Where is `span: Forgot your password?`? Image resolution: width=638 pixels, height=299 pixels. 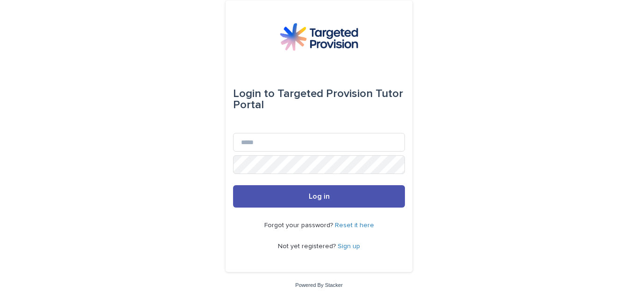 span: Forgot your password? is located at coordinates (299, 226).